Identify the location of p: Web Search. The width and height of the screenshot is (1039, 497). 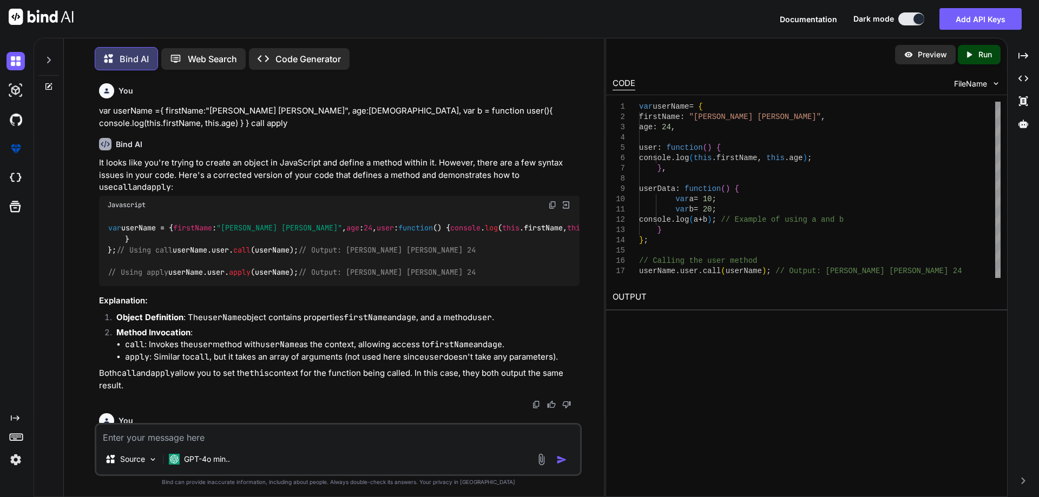
(212, 59).